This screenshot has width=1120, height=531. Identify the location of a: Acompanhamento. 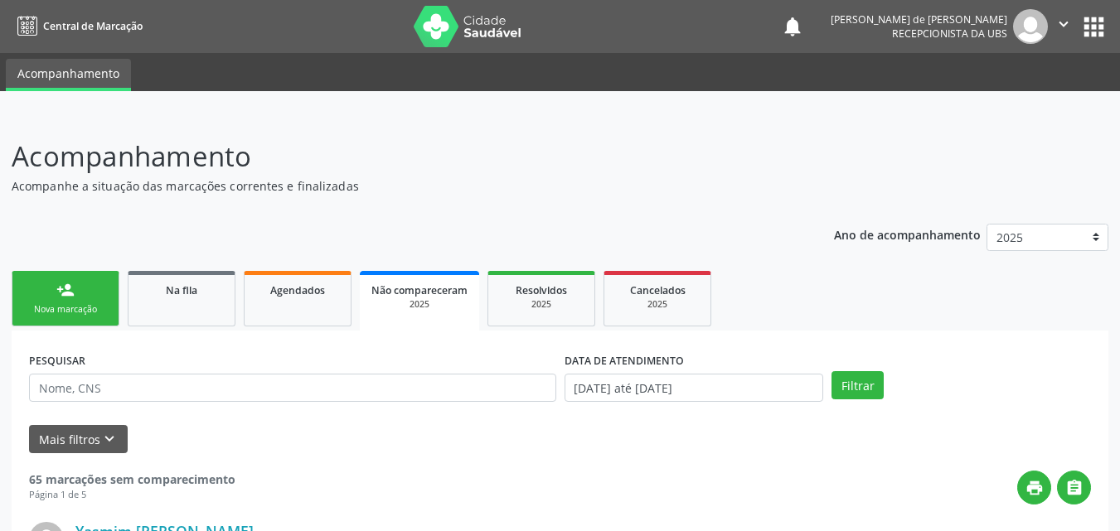
(68, 75).